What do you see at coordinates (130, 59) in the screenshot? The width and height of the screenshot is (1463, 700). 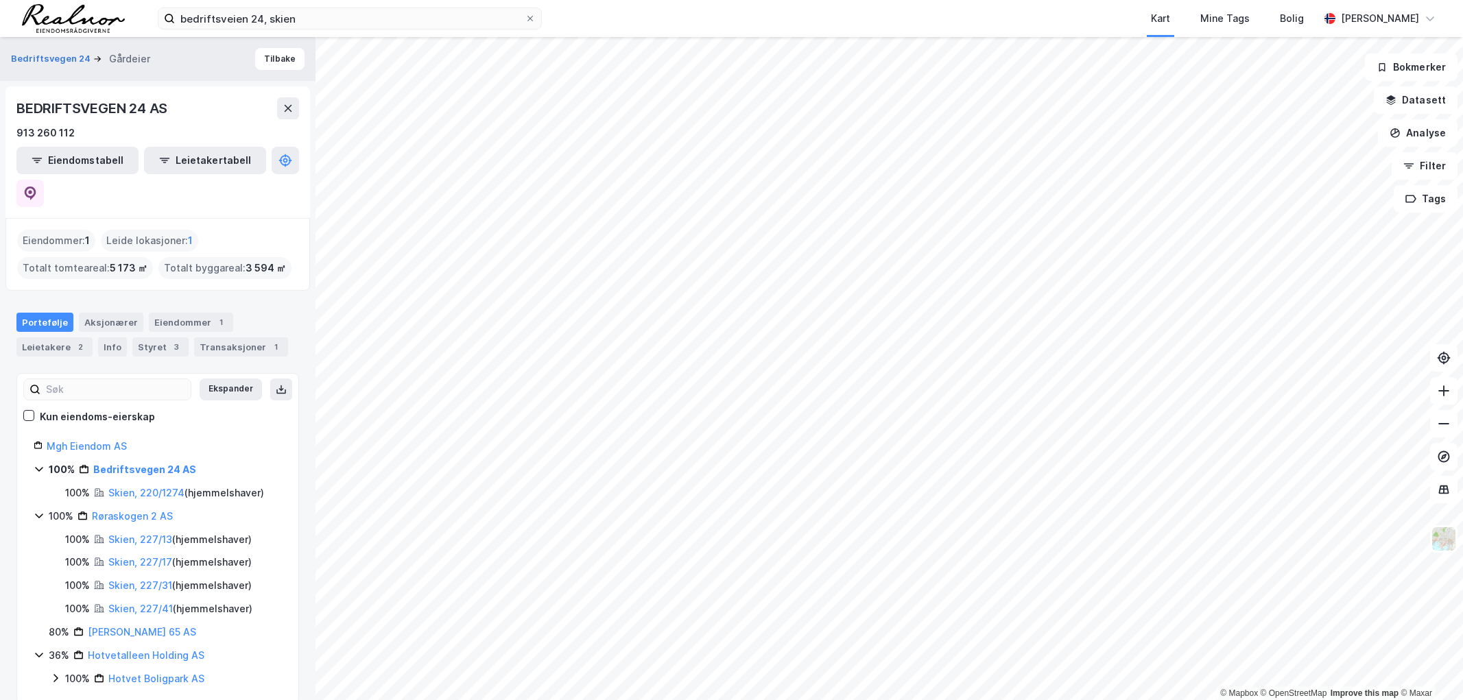 I see `div: Gårdeier` at bounding box center [130, 59].